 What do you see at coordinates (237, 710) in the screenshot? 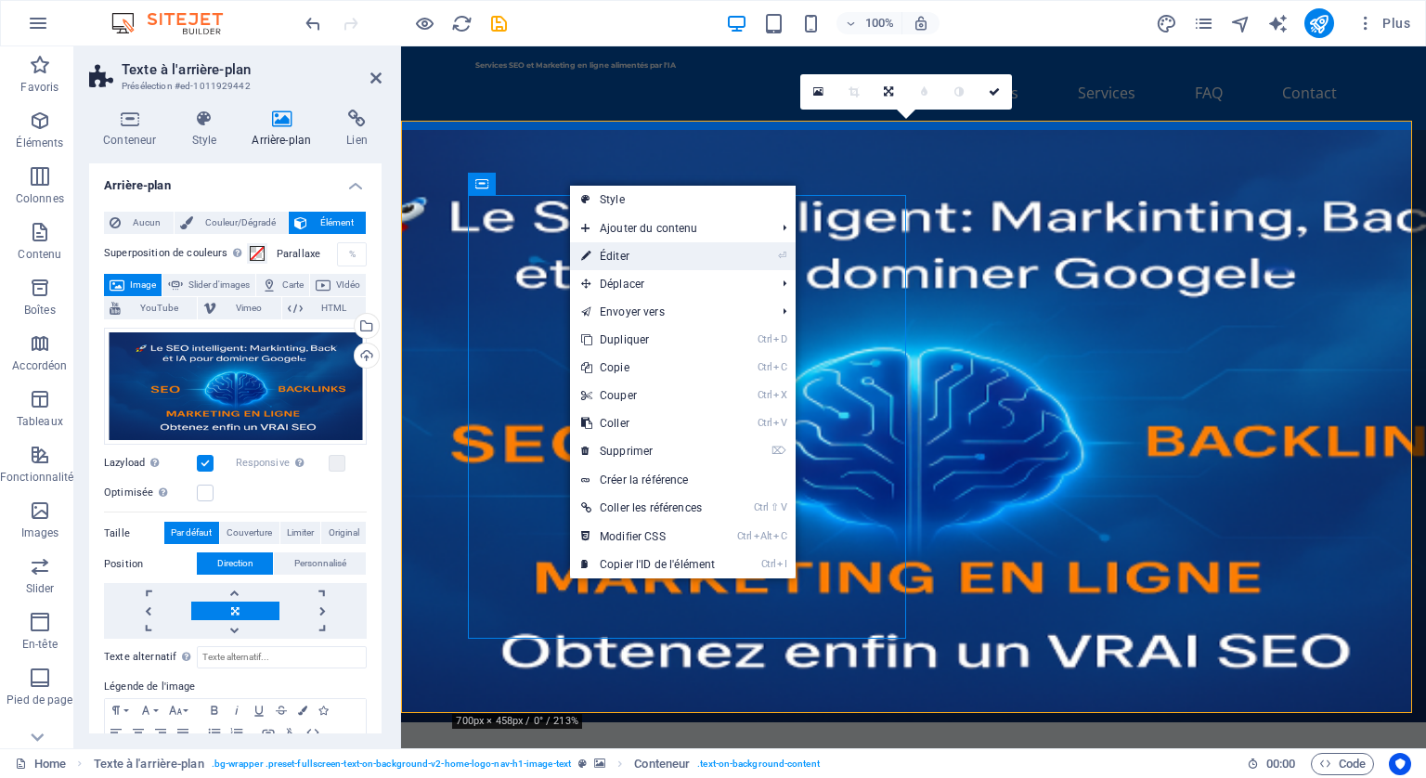
I see `button: Italic (Ctrl+I)` at bounding box center [237, 710].